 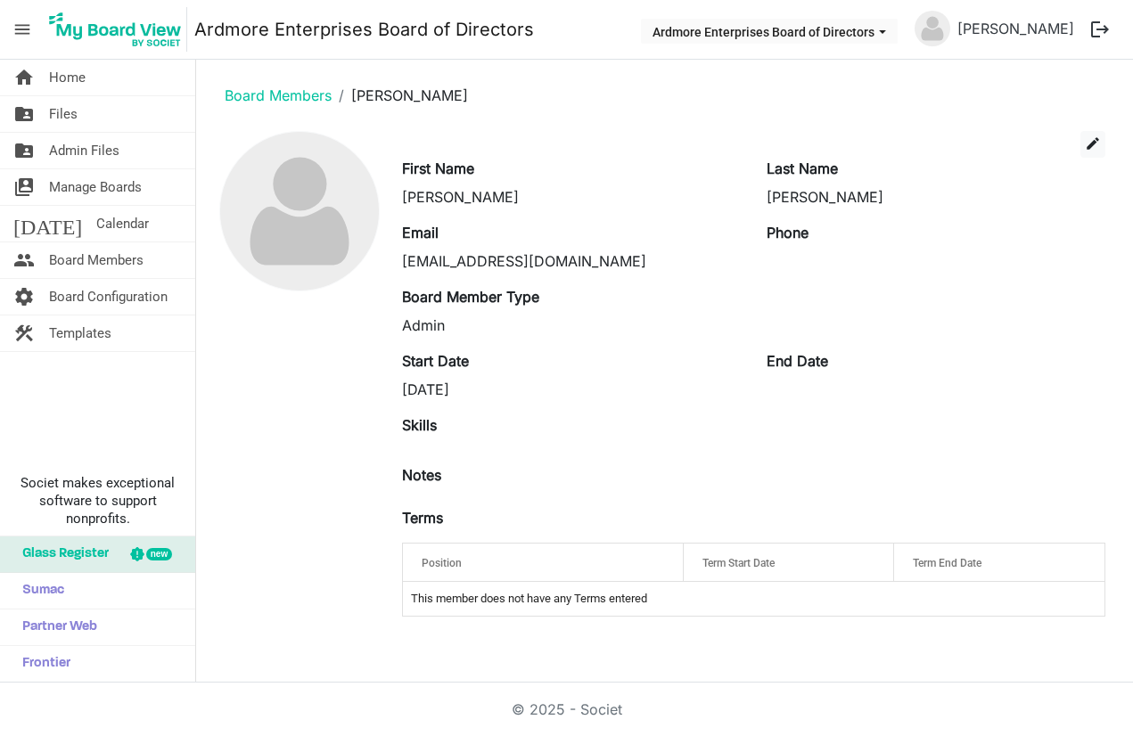 What do you see at coordinates (769, 31) in the screenshot?
I see `button: Ardmore Enterprises Board of Directors dropdownbutton` at bounding box center [769, 31].